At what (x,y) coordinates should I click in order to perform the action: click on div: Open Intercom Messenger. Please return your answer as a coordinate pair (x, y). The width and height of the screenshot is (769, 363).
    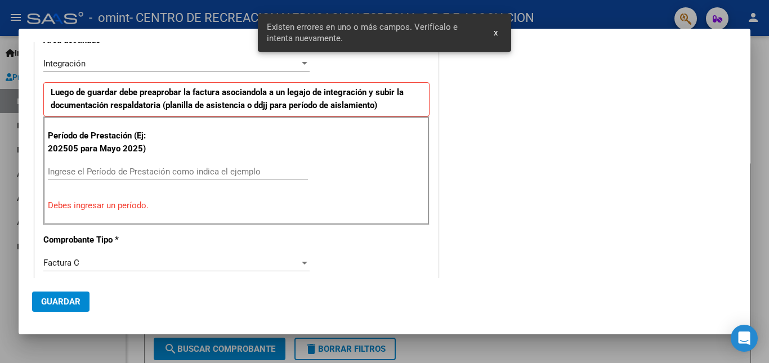
    Looking at the image, I should click on (745, 339).